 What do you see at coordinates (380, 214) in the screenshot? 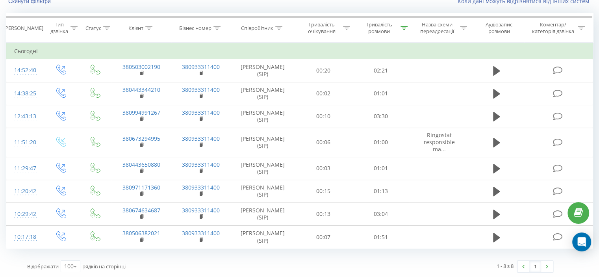
I see `td: 03:04` at bounding box center [380, 214].